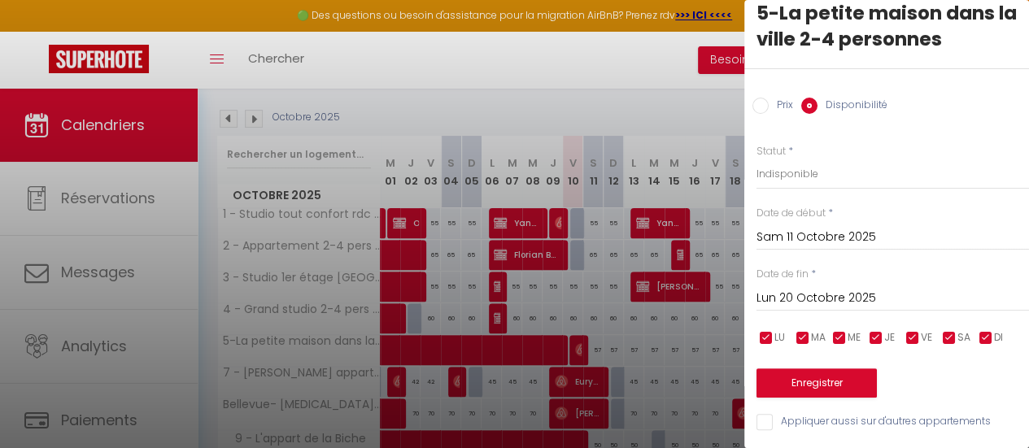 Image resolution: width=1029 pixels, height=448 pixels. What do you see at coordinates (781, 107) in the screenshot?
I see `label: Prix` at bounding box center [781, 107].